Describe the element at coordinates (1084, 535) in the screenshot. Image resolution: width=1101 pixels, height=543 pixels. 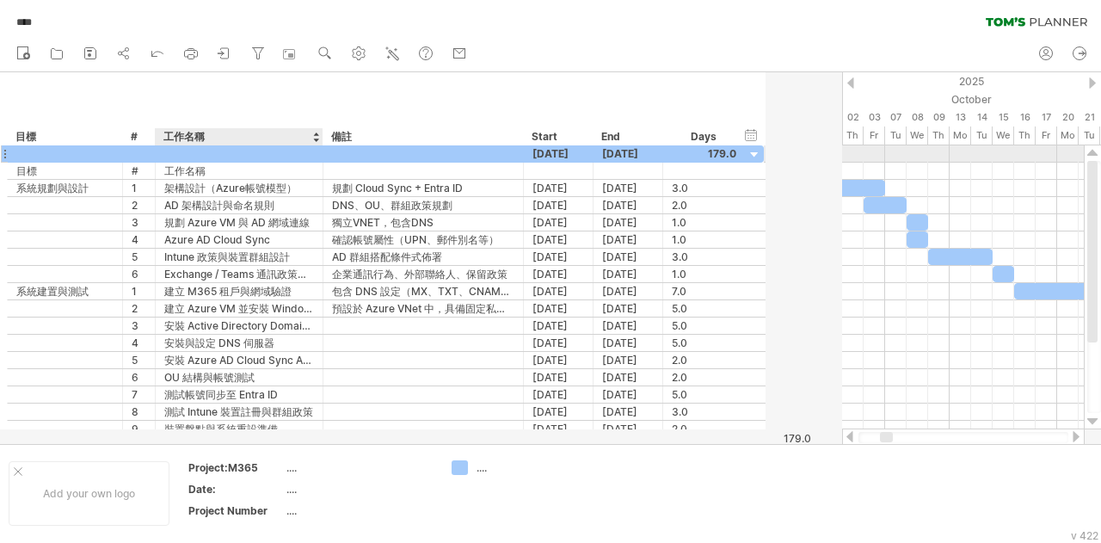
I see `div: v 422` at that location.